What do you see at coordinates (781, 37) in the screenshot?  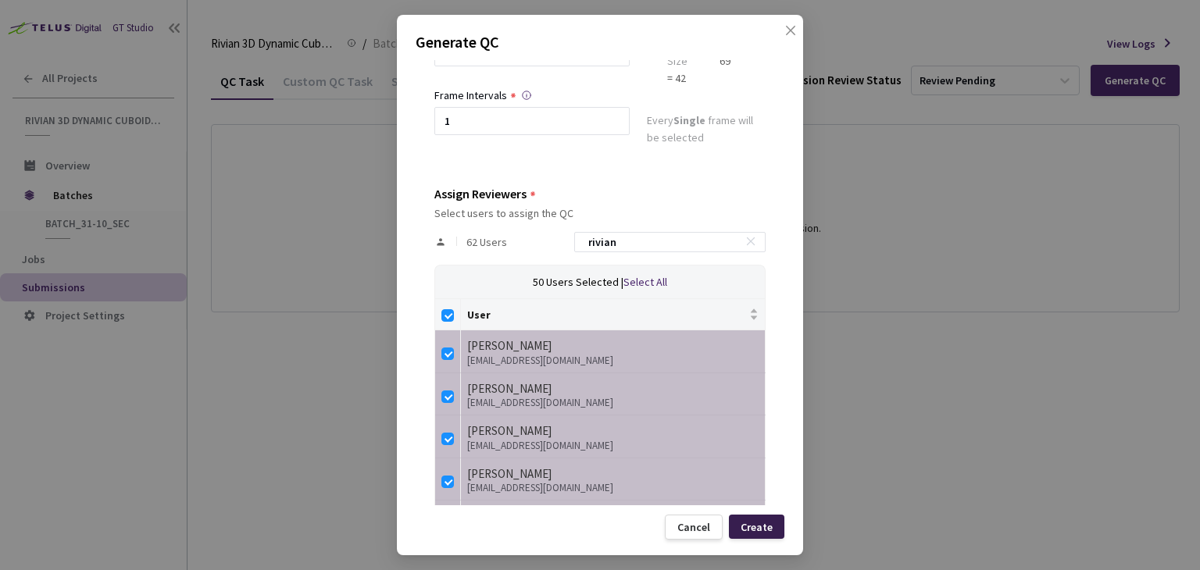 I see `button: Close` at bounding box center [781, 37].